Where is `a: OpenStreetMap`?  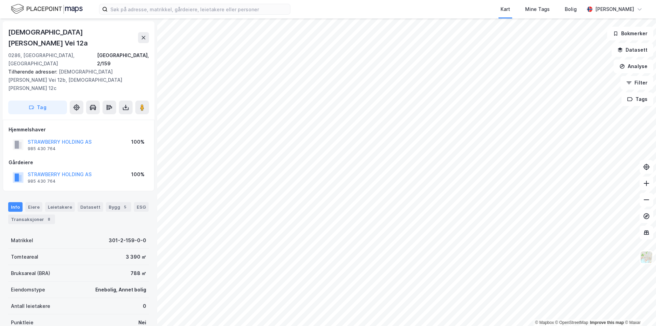 a: OpenStreetMap is located at coordinates (572, 322).